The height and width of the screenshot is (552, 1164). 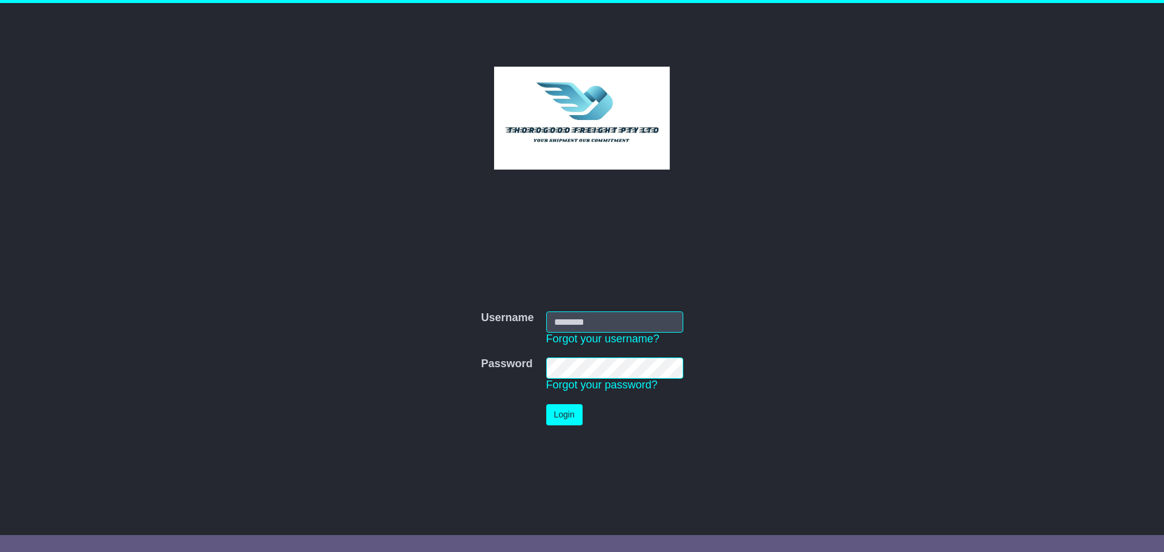 I want to click on a: Forgot your password?, so click(x=602, y=385).